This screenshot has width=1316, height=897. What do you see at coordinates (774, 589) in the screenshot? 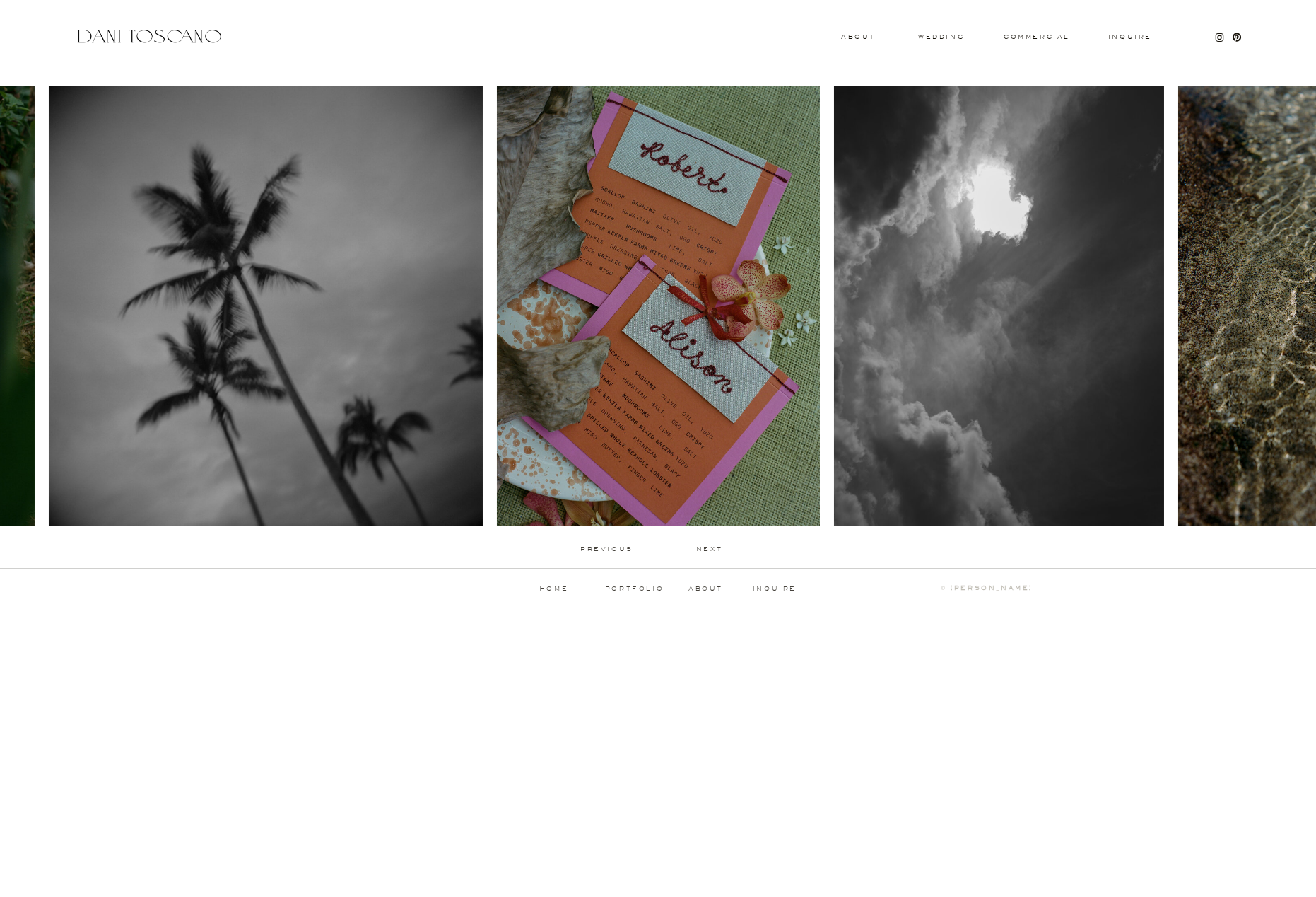
I see `p: inquire` at bounding box center [774, 589].